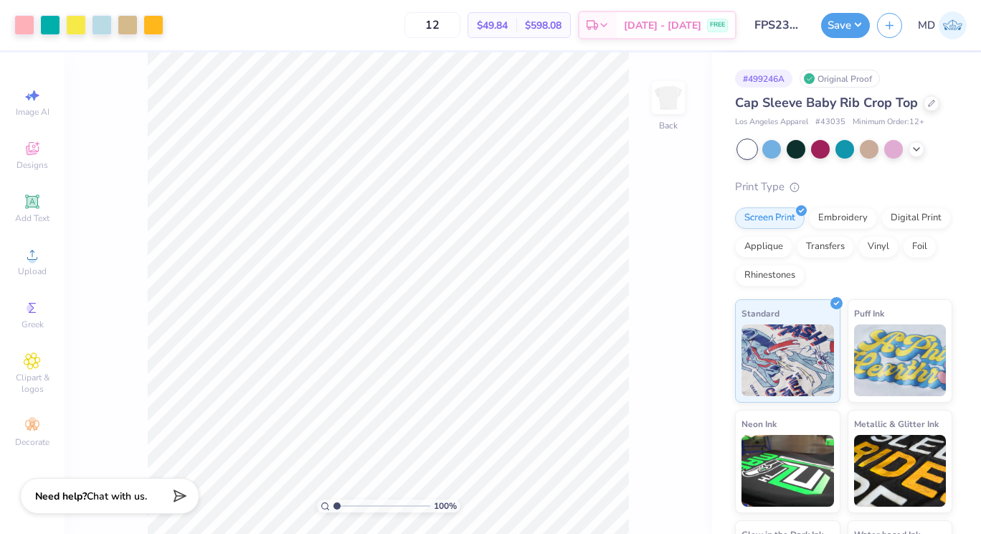 This screenshot has width=981, height=534. What do you see at coordinates (492, 25) in the screenshot?
I see `span: $49.84` at bounding box center [492, 25].